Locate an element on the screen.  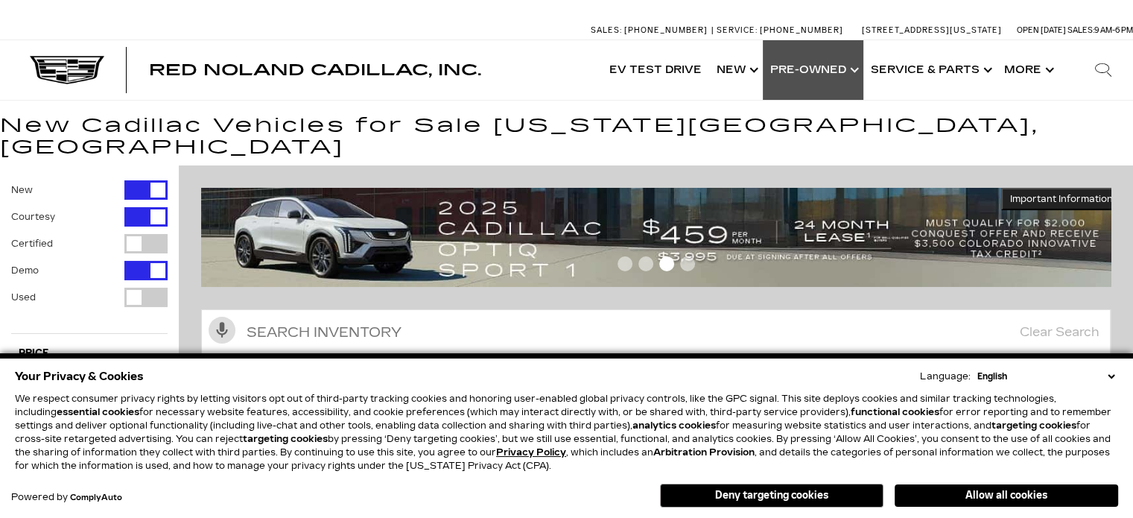
label: New is located at coordinates (22, 190).